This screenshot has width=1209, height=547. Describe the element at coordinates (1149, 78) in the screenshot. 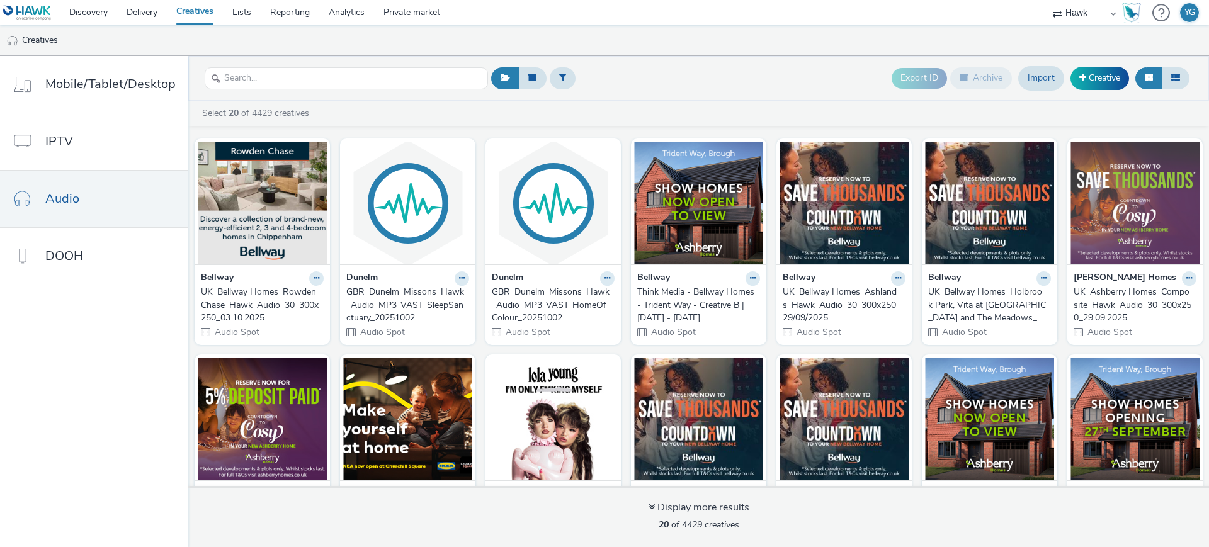

I see `button: Grid` at that location.